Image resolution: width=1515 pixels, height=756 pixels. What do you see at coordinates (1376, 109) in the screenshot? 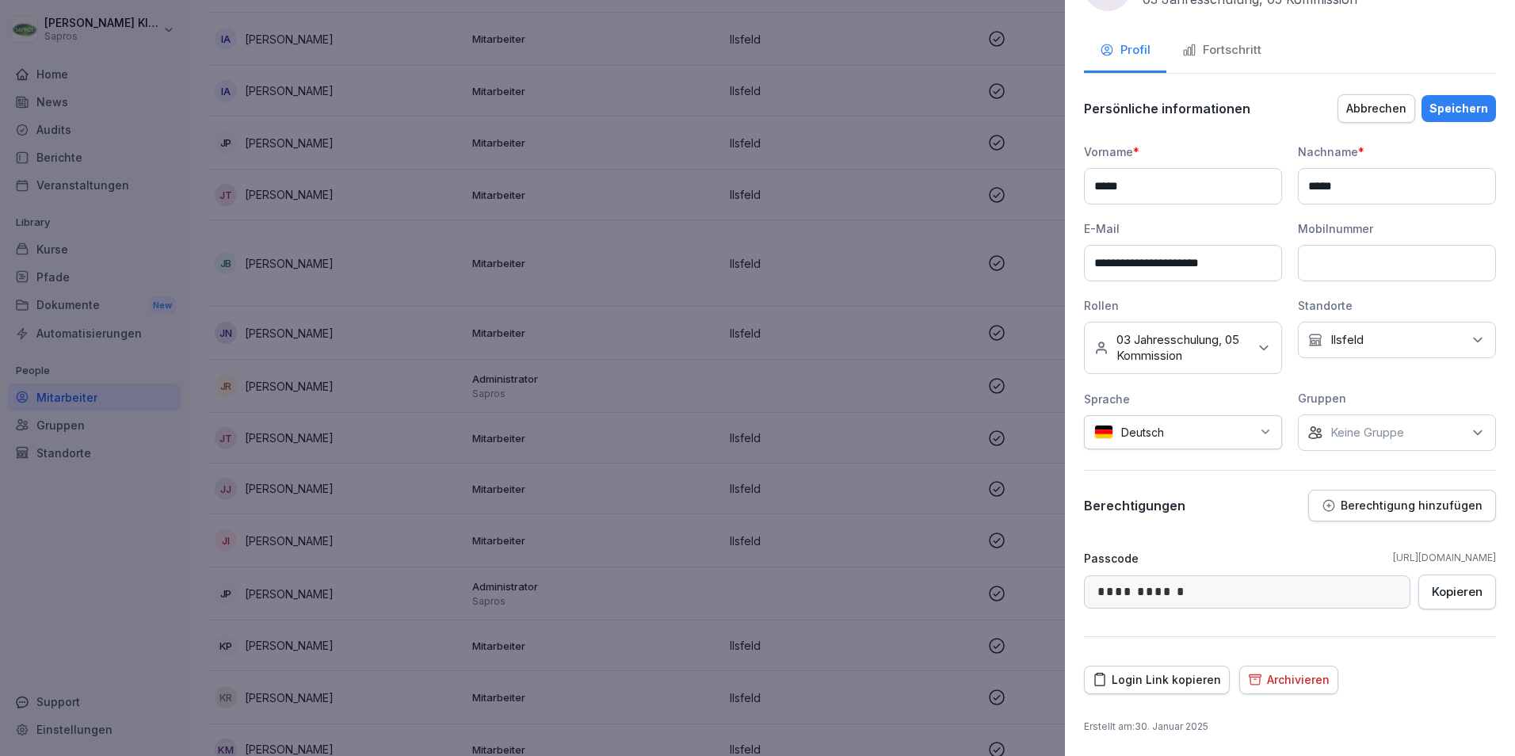
I see `button: Abbrechen` at bounding box center [1376, 109].